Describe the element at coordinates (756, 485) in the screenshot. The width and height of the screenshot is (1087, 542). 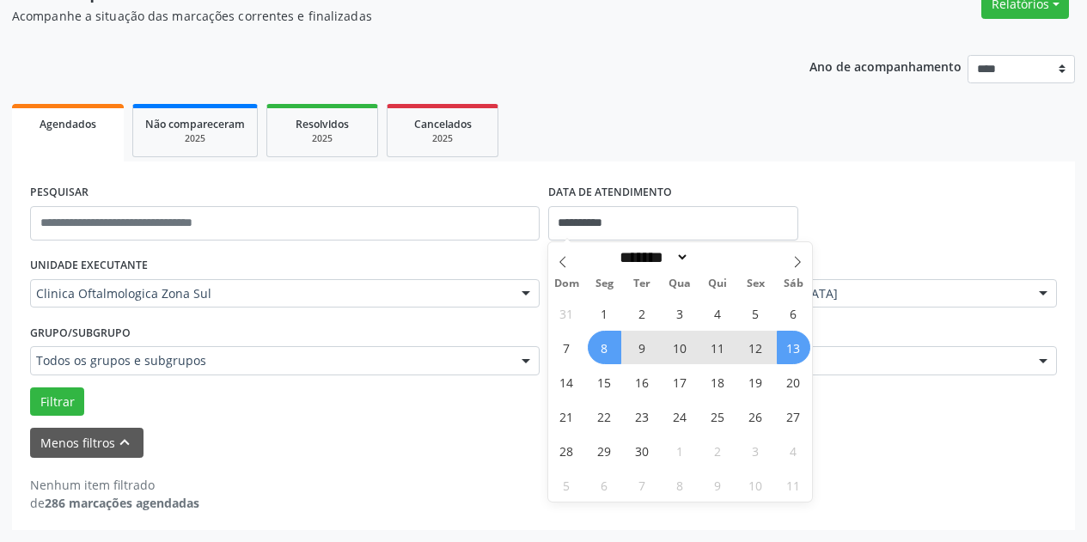
I see `span: Outubro 10, 2025` at that location.